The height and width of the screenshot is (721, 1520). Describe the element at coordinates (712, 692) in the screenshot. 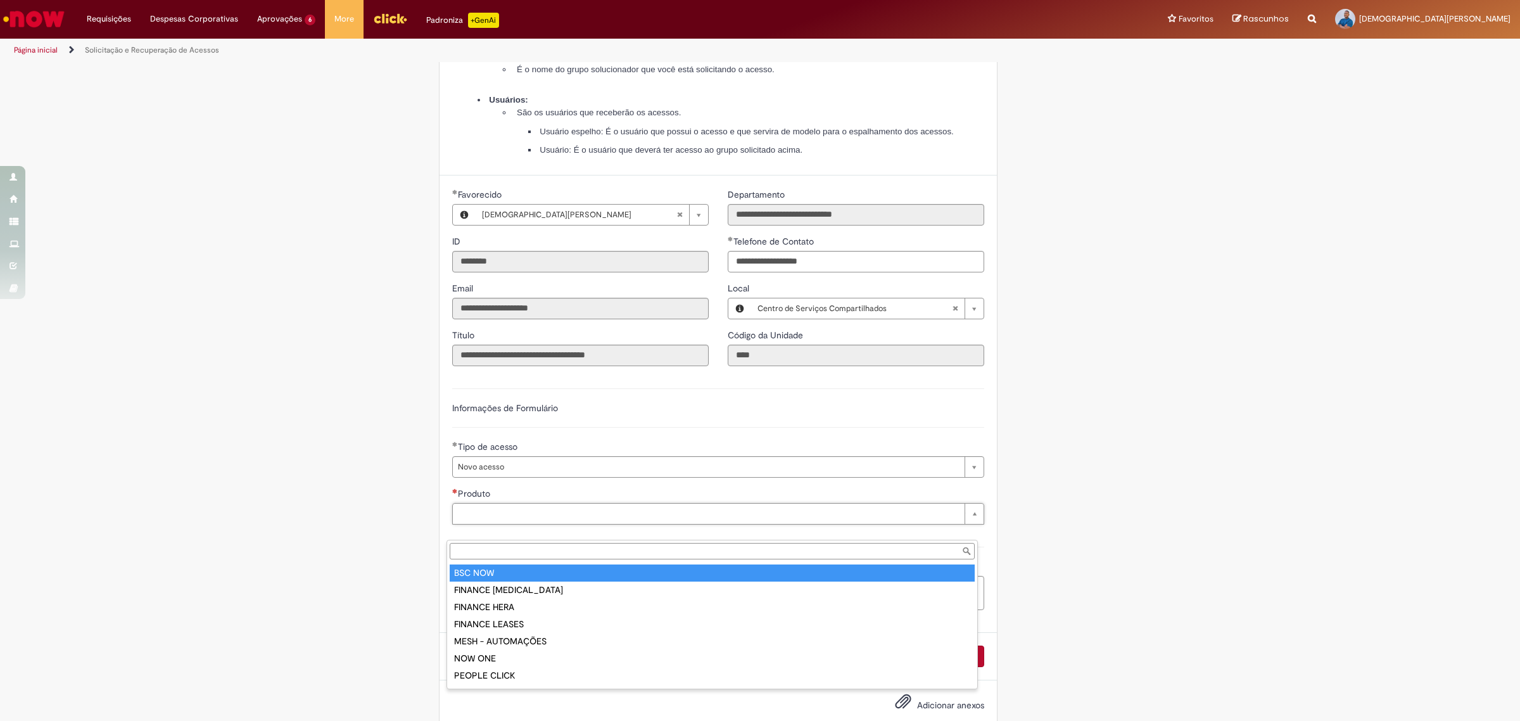

I see `div: PEOPLE LUPI` at that location.